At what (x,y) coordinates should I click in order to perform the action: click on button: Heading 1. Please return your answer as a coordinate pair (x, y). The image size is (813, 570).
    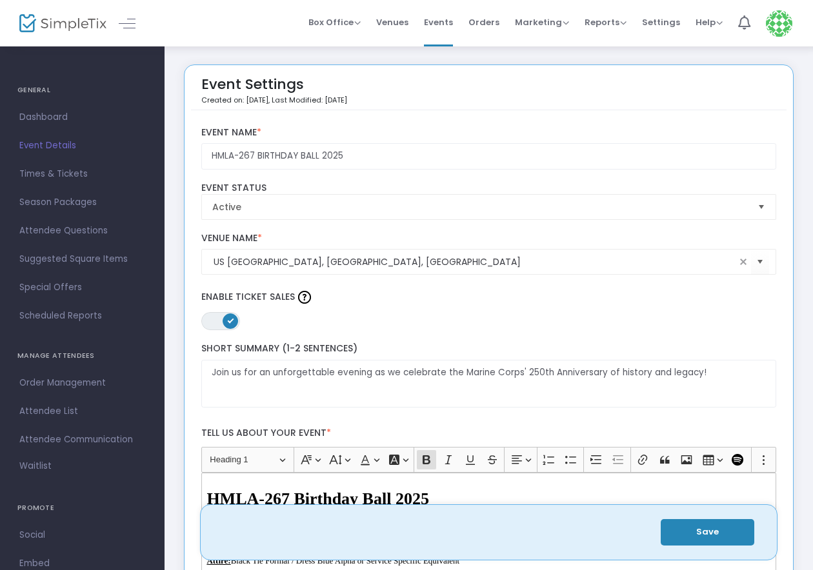
    Looking at the image, I should click on (247, 460).